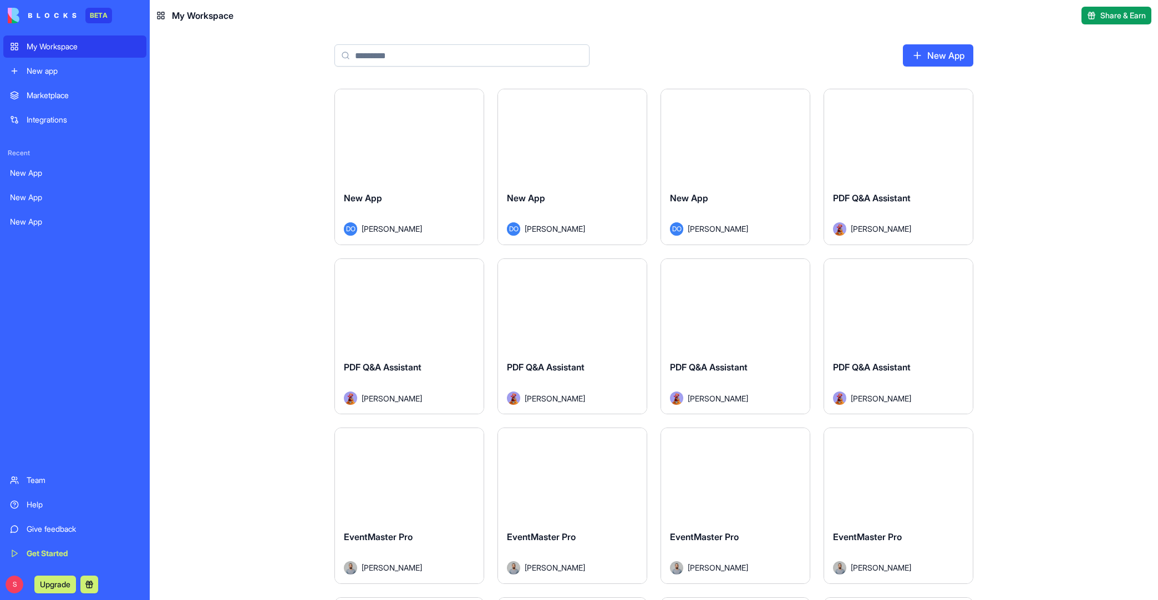  Describe the element at coordinates (83, 47) in the screenshot. I see `div: My Workspace` at that location.